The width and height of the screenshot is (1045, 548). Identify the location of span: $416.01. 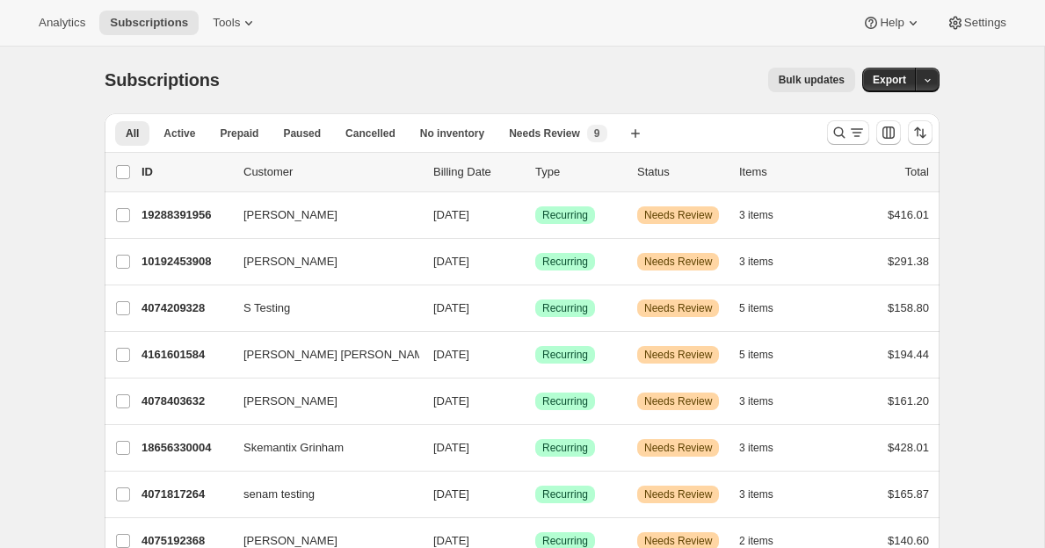
(908, 214).